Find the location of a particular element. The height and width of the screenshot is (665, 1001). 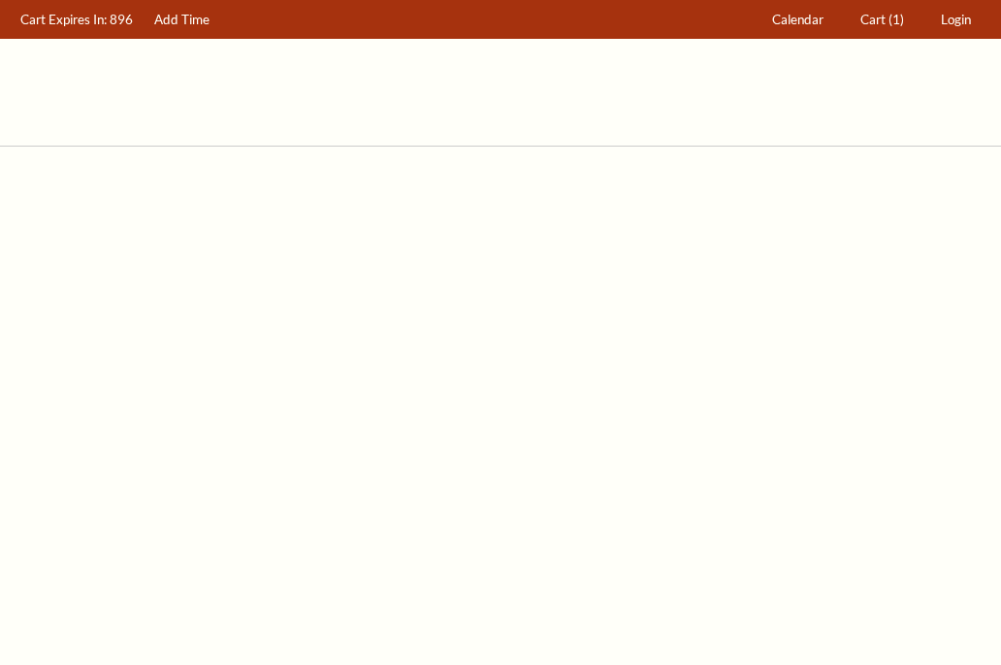

span: (1) is located at coordinates (896, 19).